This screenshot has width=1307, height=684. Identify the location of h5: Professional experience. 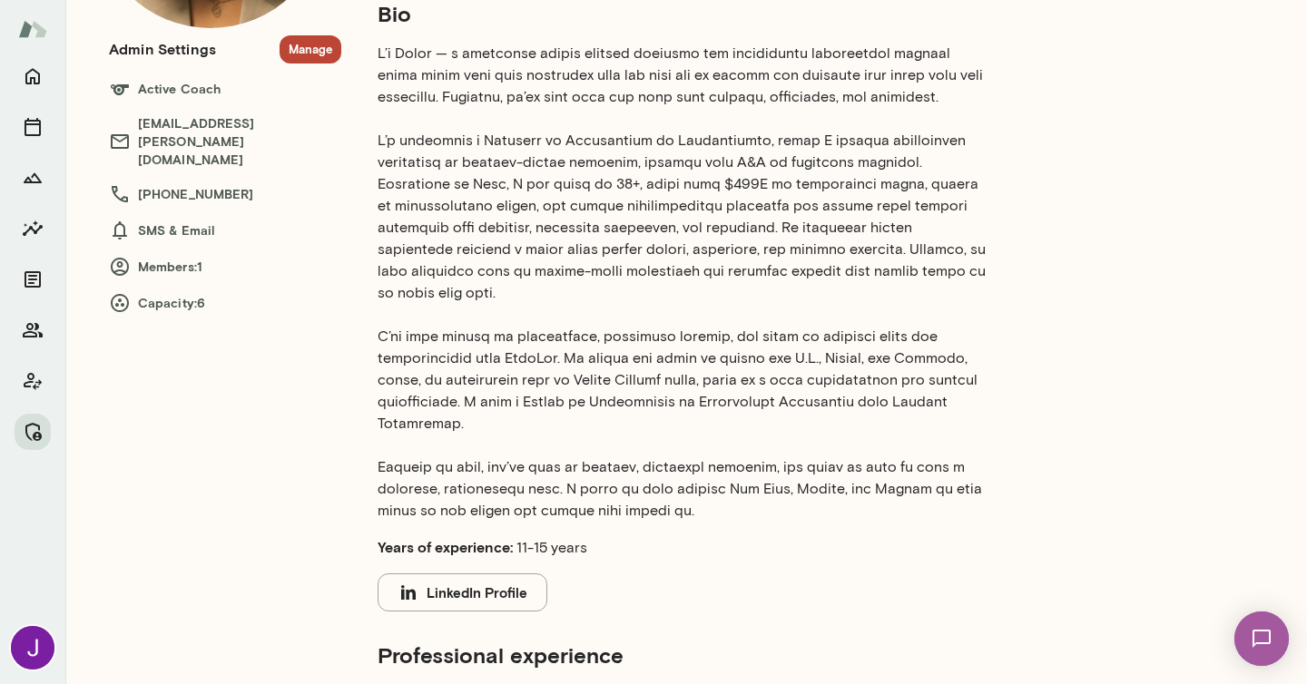
(683, 655).